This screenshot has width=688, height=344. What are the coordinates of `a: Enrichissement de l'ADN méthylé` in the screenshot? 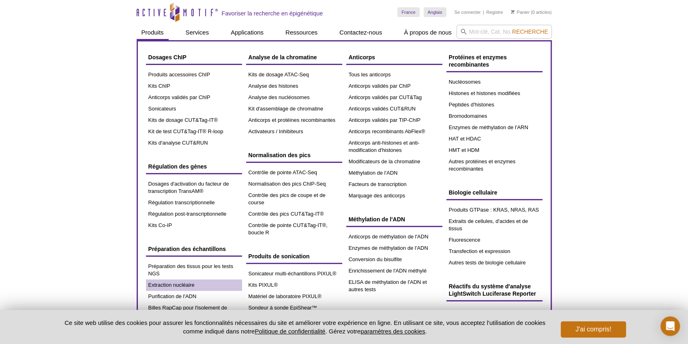 It's located at (394, 271).